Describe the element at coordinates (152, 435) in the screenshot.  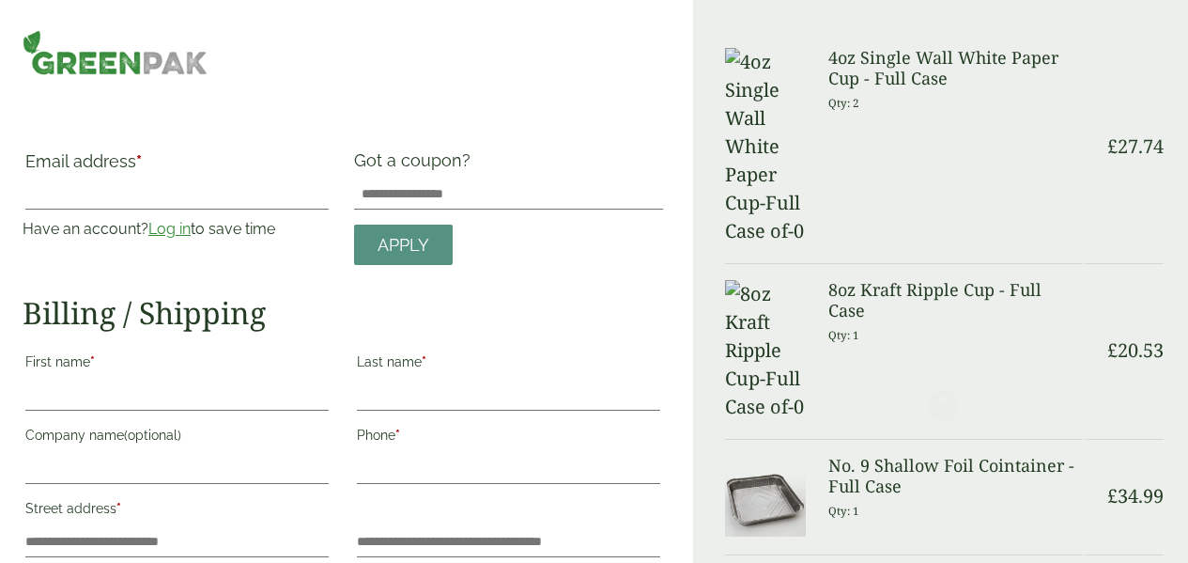
I see `span: (optional)` at that location.